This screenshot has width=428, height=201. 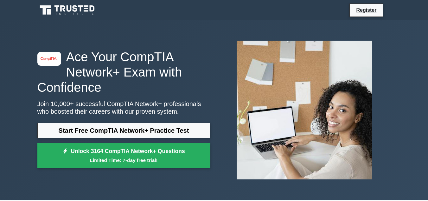 I want to click on small: Limited Time: 7-day free trial!, so click(x=124, y=160).